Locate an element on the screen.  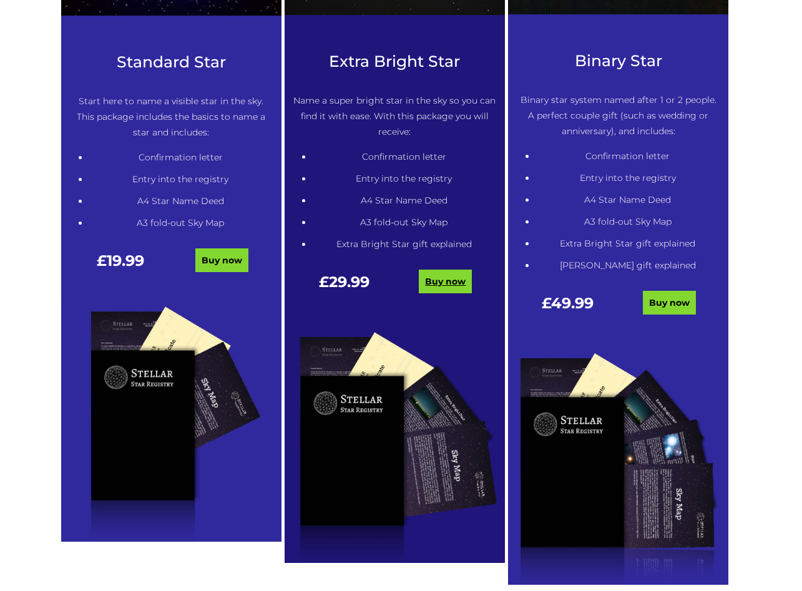
p: Binary star system named after 1 or 2 people. A perfect couple gift (such as wedding or anniversa... is located at coordinates (618, 115).